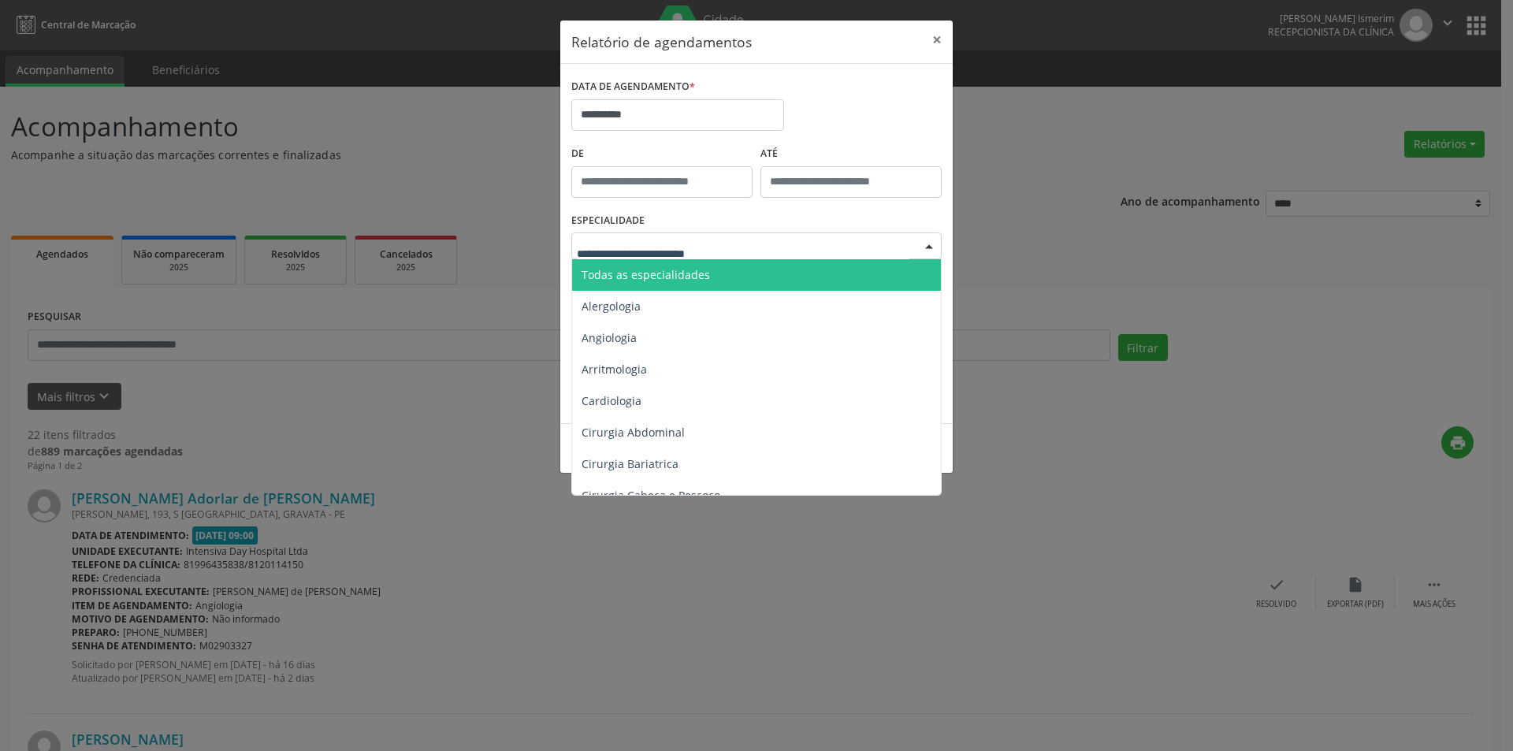  What do you see at coordinates (609, 337) in the screenshot?
I see `span: Angiologia` at bounding box center [609, 337].